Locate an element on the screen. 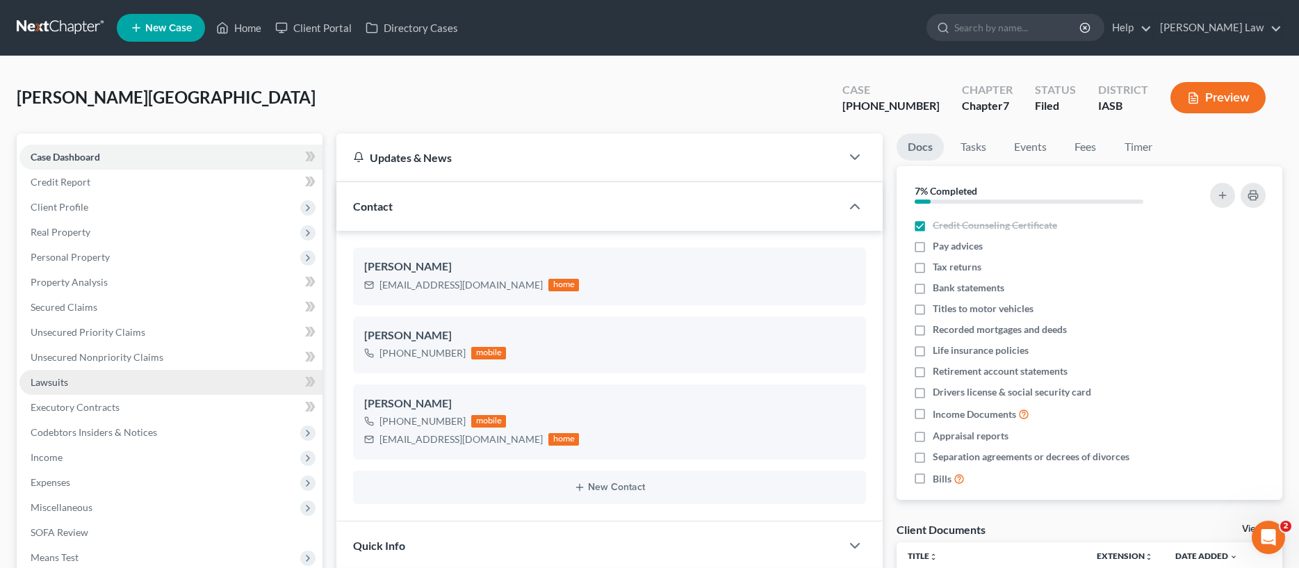 The width and height of the screenshot is (1299, 568). span: Bank statements is located at coordinates (968, 288).